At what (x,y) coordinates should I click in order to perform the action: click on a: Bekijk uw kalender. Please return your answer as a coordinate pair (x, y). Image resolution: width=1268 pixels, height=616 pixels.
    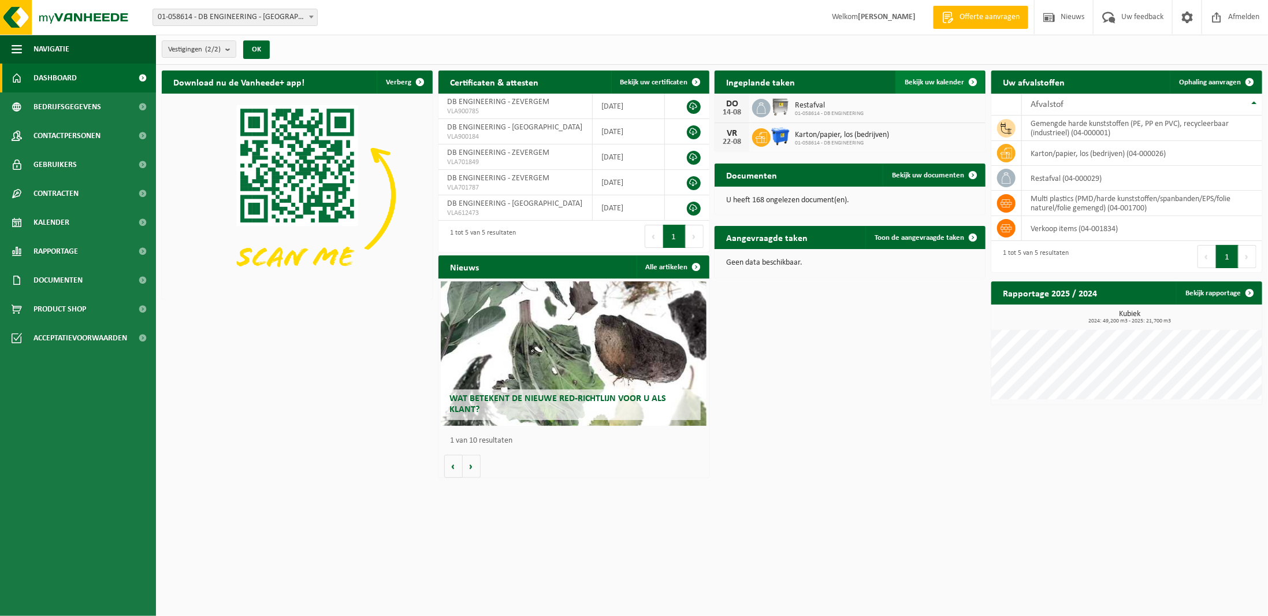
    Looking at the image, I should click on (940, 82).